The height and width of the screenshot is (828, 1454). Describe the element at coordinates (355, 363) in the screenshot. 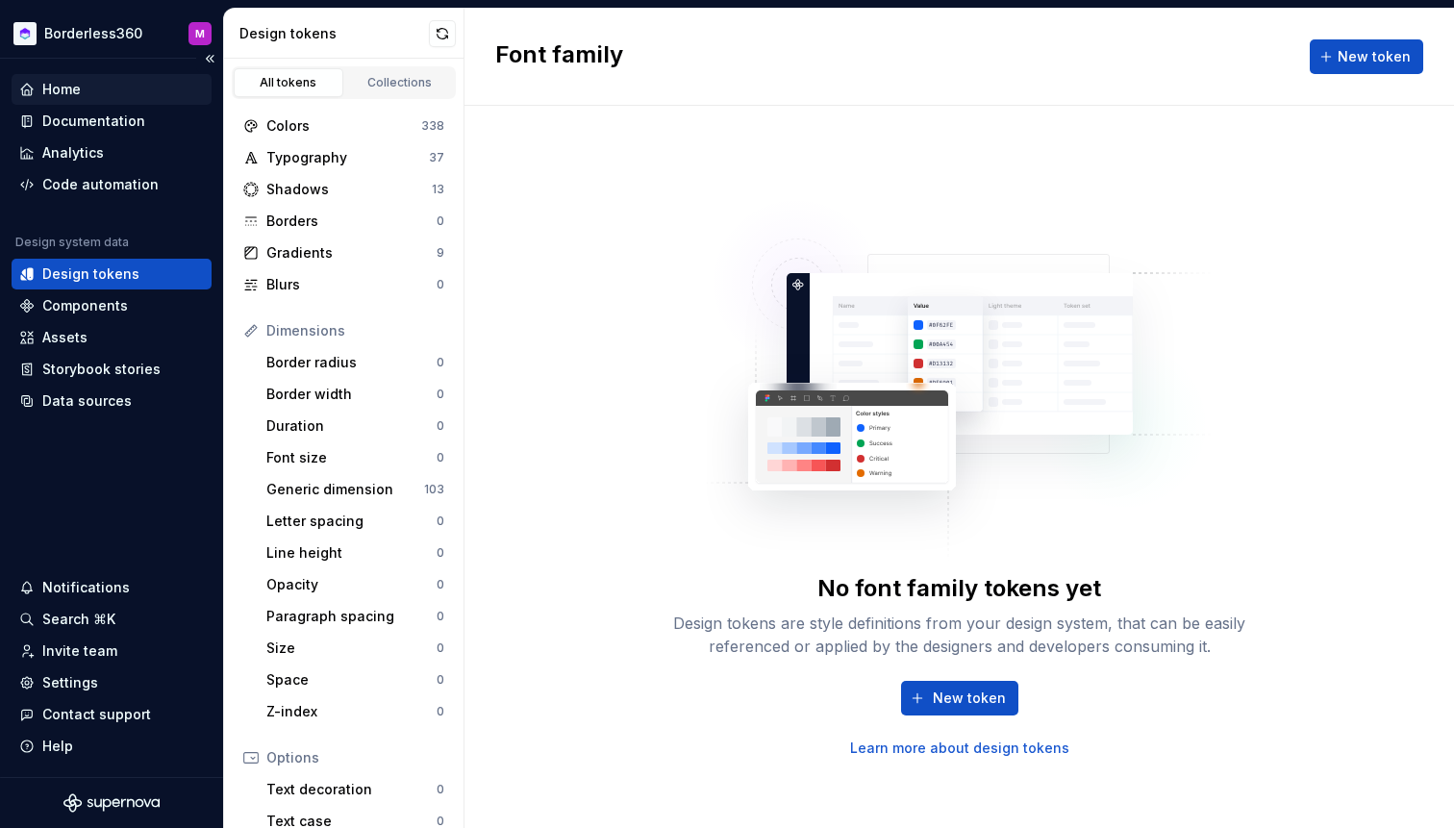

I see `a: Border radius0` at that location.